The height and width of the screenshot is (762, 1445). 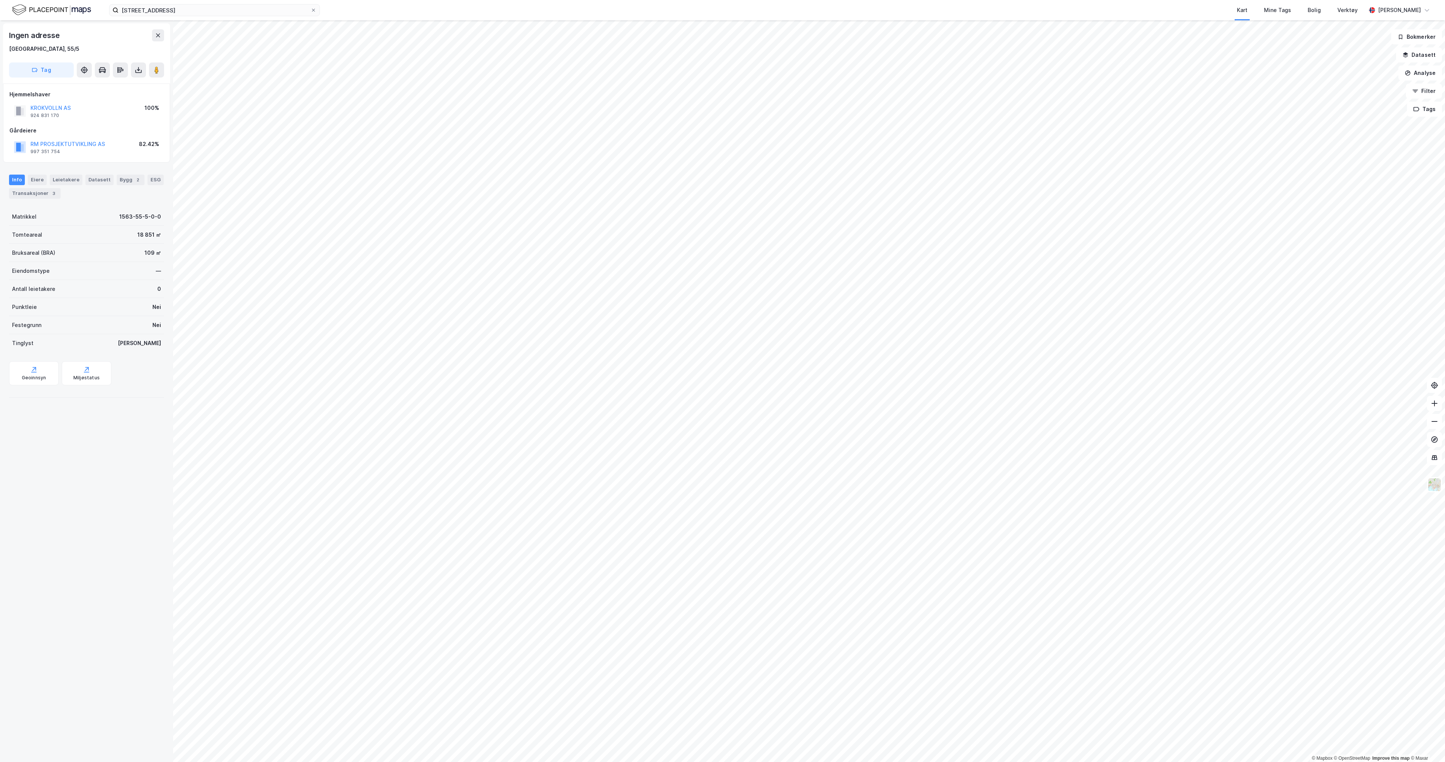 What do you see at coordinates (1278, 10) in the screenshot?
I see `div: Mine Tags` at bounding box center [1278, 10].